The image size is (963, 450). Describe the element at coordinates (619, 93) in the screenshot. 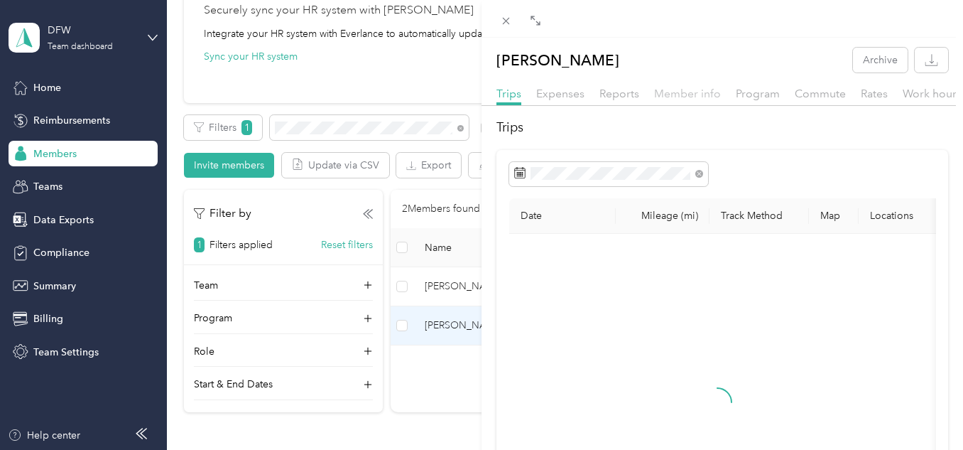

I see `span: Reports` at that location.